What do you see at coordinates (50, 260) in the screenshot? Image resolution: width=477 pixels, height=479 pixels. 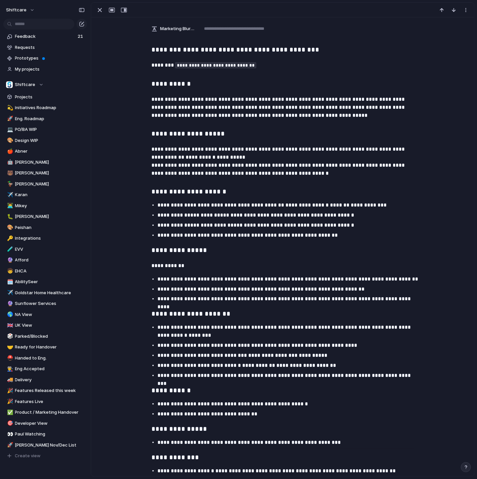 I see `span: Afford` at bounding box center [50, 260].